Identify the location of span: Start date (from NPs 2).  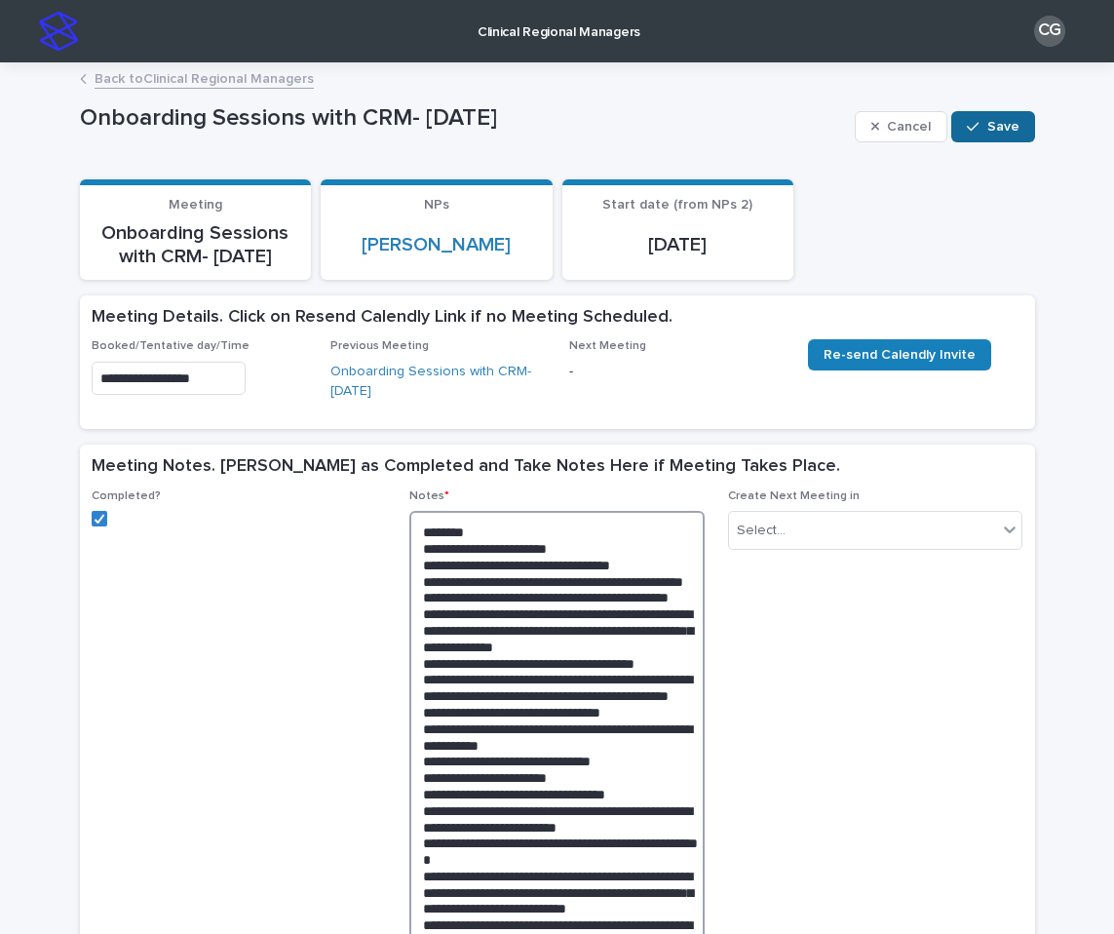
(677, 205).